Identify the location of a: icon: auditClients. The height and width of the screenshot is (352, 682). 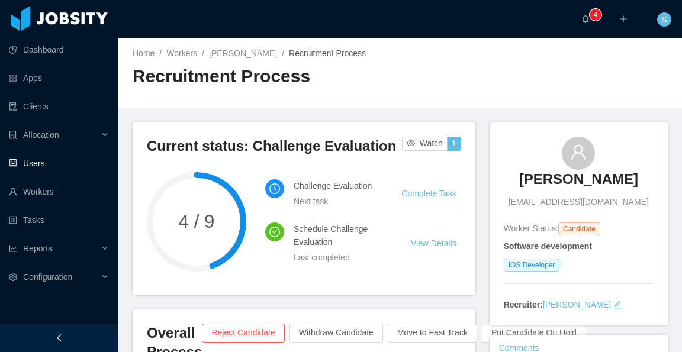
(59, 107).